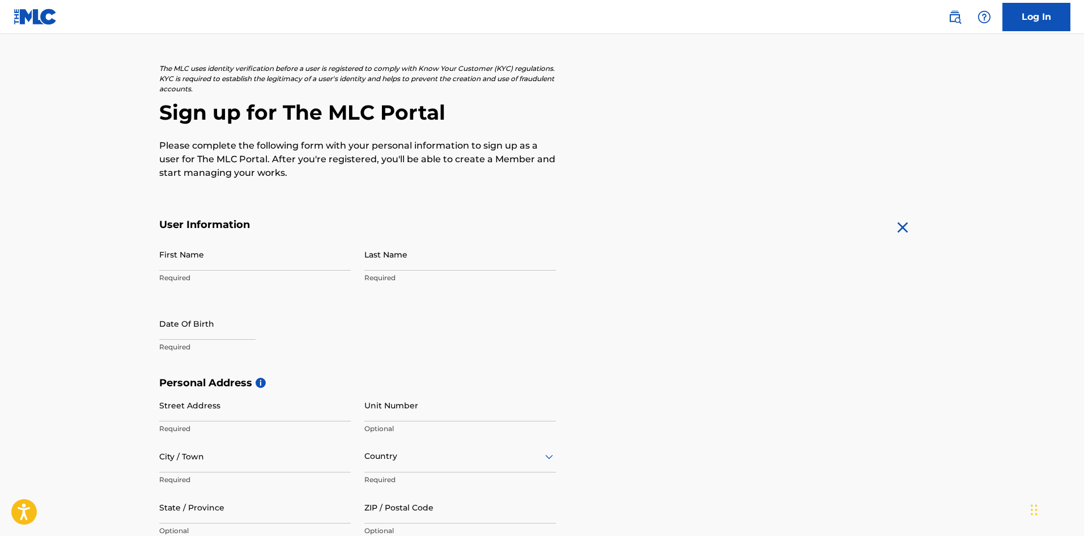 The width and height of the screenshot is (1084, 536). Describe the element at coordinates (1056, 508) in the screenshot. I see `div: Chat Widget` at that location.